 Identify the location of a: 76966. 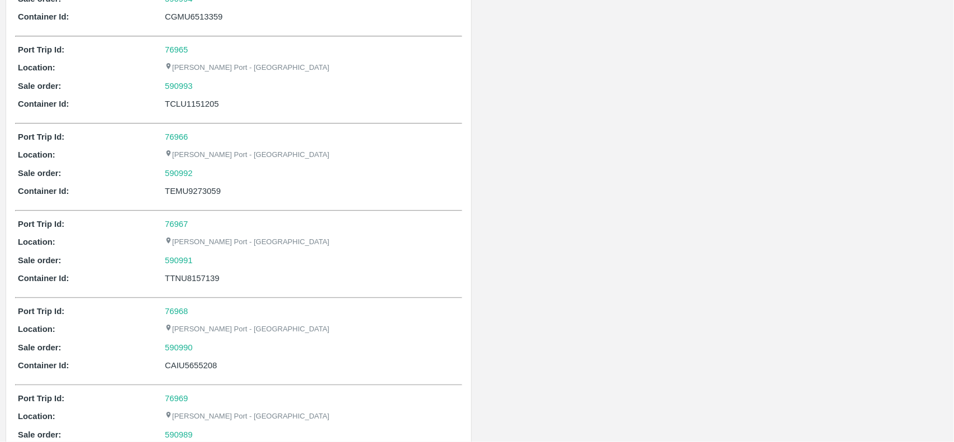
(176, 137).